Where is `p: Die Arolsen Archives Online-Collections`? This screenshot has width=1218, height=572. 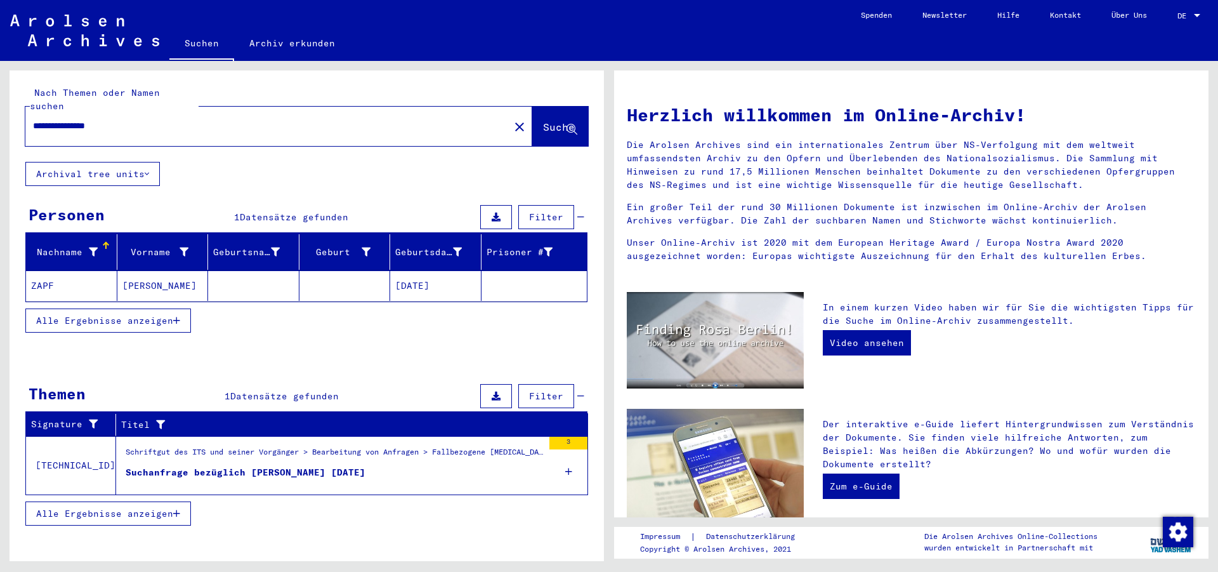 p: Die Arolsen Archives Online-Collections is located at coordinates (1011, 536).